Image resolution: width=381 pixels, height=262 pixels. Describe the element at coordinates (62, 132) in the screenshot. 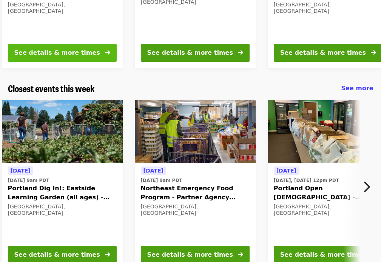

I see `img: Portland Dig In!: Eastside Learning Garden (all ages) - Aug/Sept/Oct organized by Oregon Food Bank` at that location.